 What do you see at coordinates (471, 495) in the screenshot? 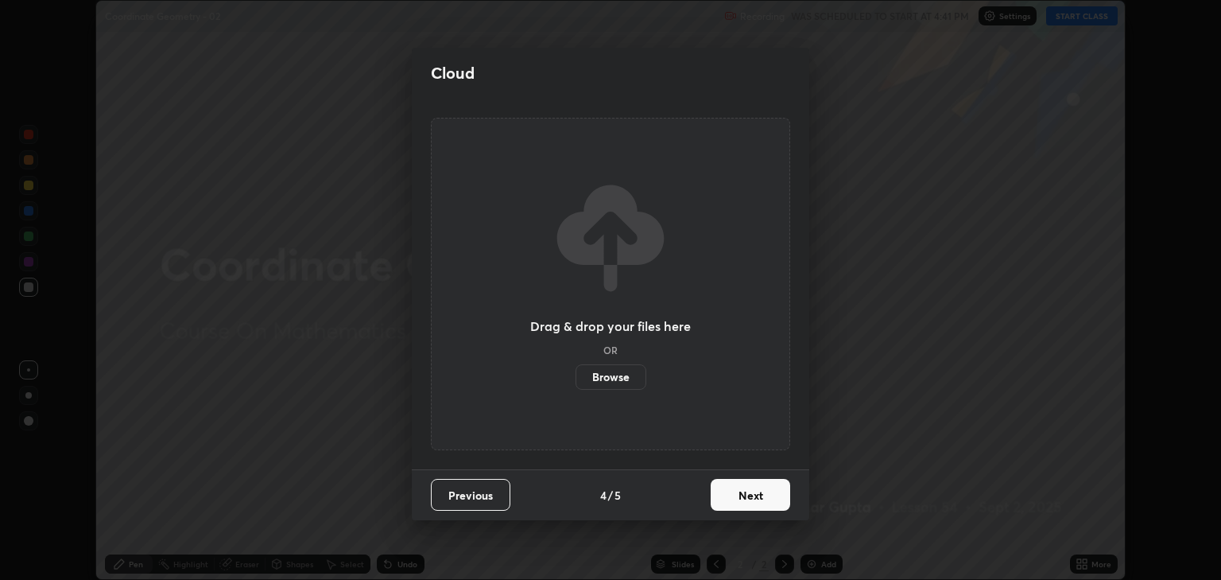
I see `button: Previous` at bounding box center [471, 495].